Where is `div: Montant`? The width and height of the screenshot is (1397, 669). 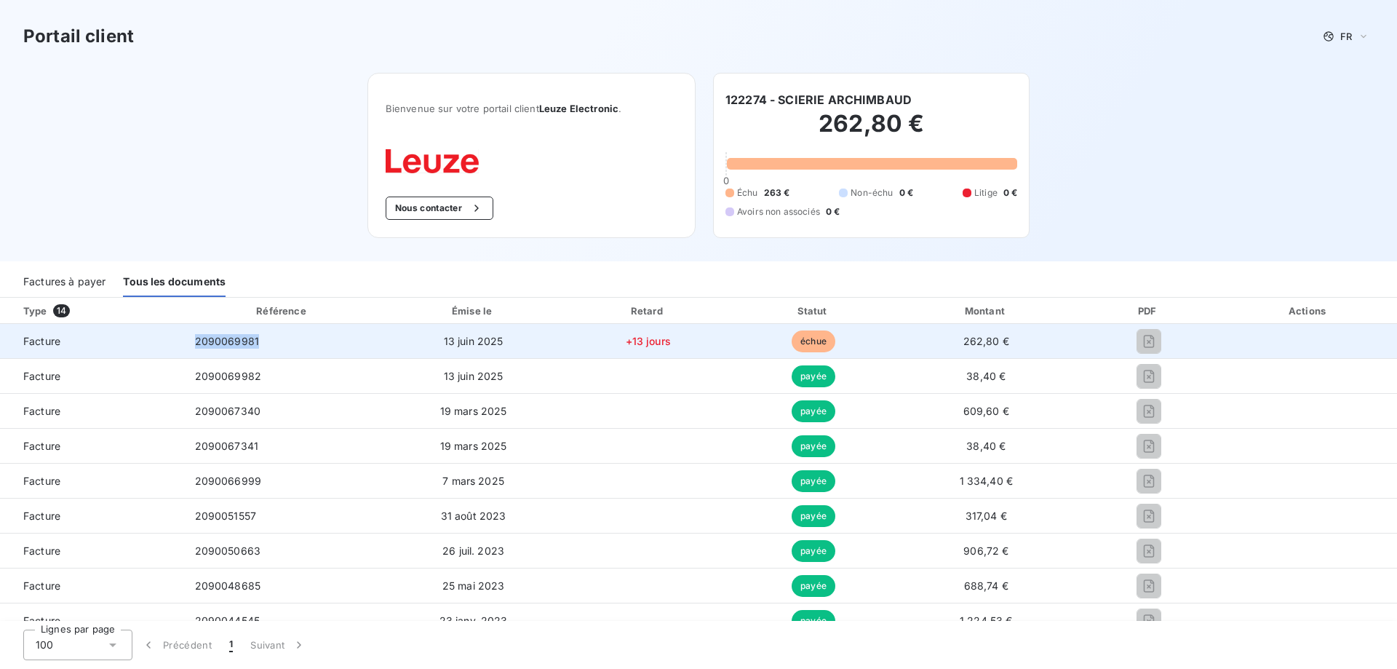
div: Montant is located at coordinates (986, 311).